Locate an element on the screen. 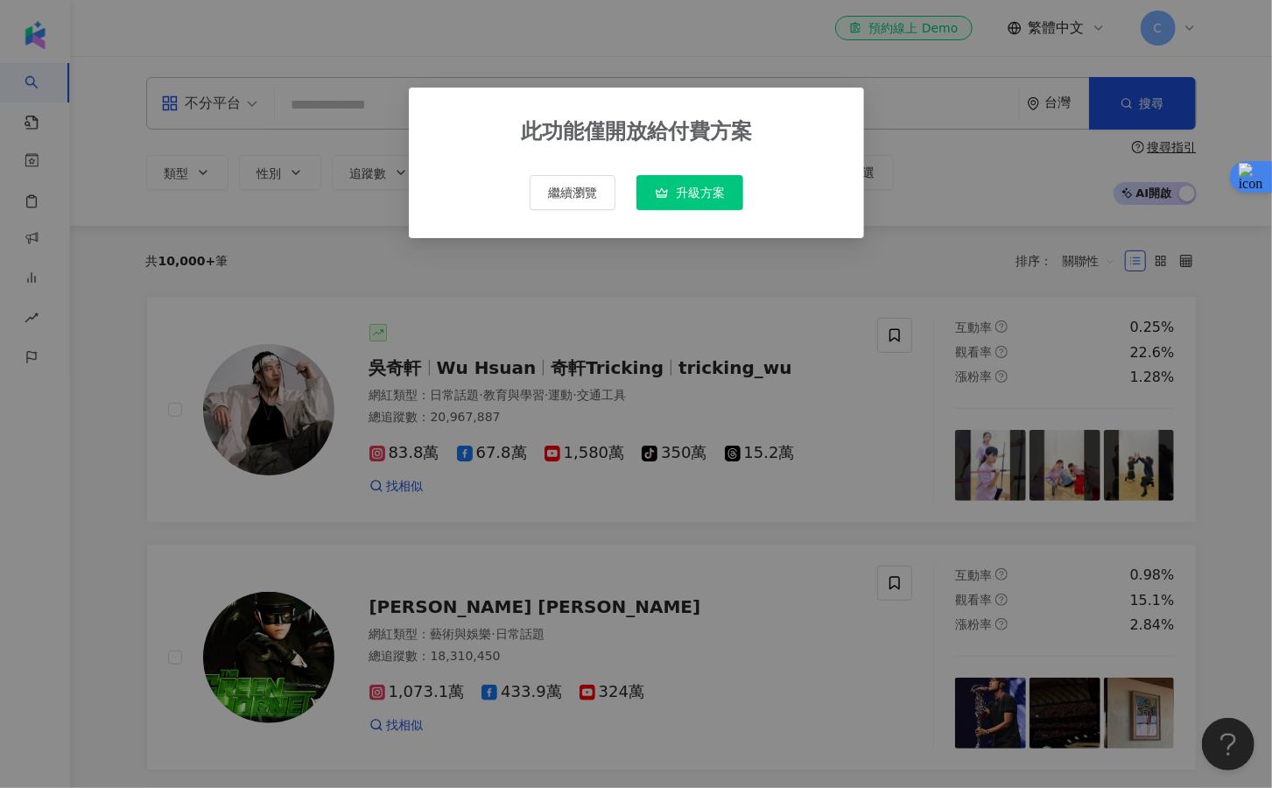 This screenshot has width=1272, height=788. a: 升級方案 is located at coordinates (690, 193).